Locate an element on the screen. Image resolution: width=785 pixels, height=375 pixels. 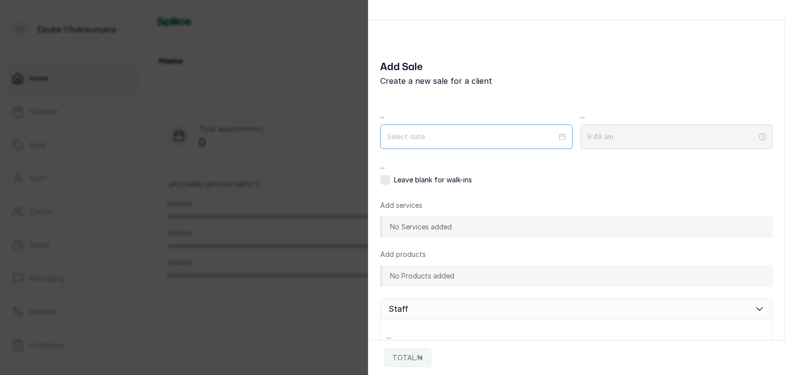
p: No Services added is located at coordinates (421, 227).